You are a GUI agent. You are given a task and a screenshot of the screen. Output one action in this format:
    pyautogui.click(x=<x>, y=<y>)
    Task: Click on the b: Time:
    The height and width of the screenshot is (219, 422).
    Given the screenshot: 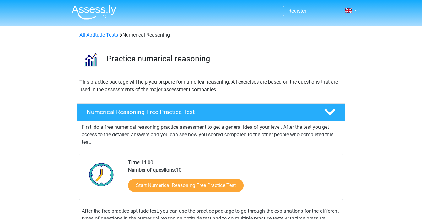 What is the action you would take?
    pyautogui.click(x=134, y=162)
    